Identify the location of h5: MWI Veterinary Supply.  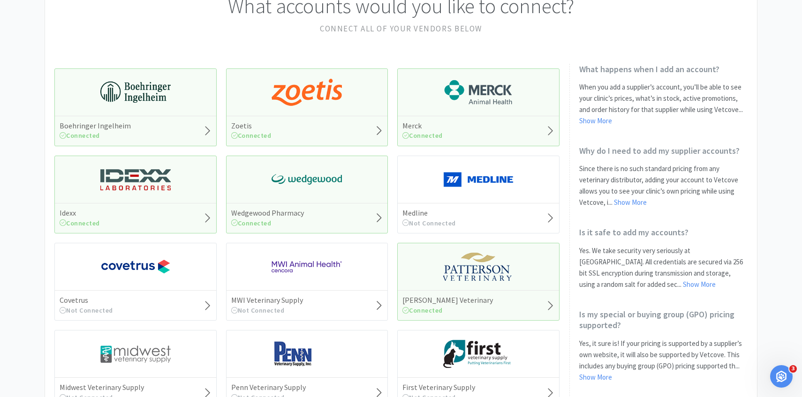
(267, 300).